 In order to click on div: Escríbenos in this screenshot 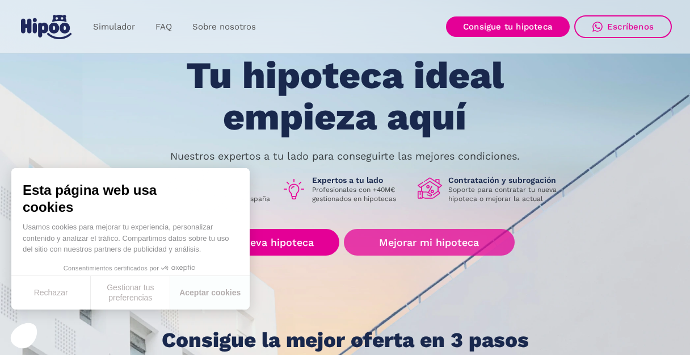, I will do `click(630, 27)`.